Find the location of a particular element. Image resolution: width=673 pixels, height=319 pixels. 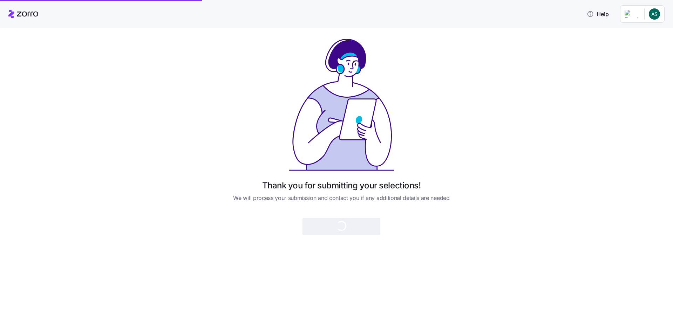

img: Employer logo is located at coordinates (632, 14).